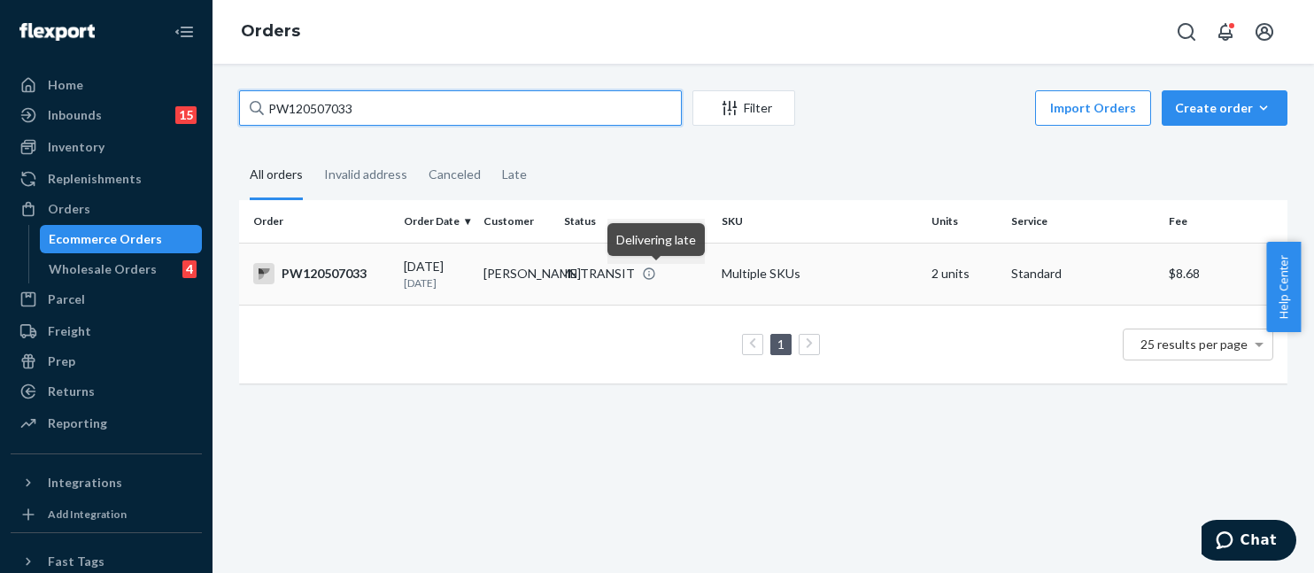 The width and height of the screenshot is (1314, 573). I want to click on div: Home, so click(66, 85).